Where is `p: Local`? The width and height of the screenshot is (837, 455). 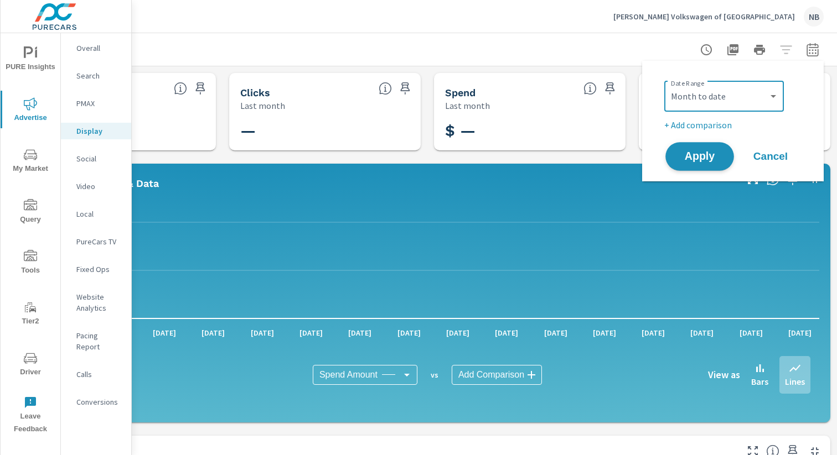 p: Local is located at coordinates (99, 214).